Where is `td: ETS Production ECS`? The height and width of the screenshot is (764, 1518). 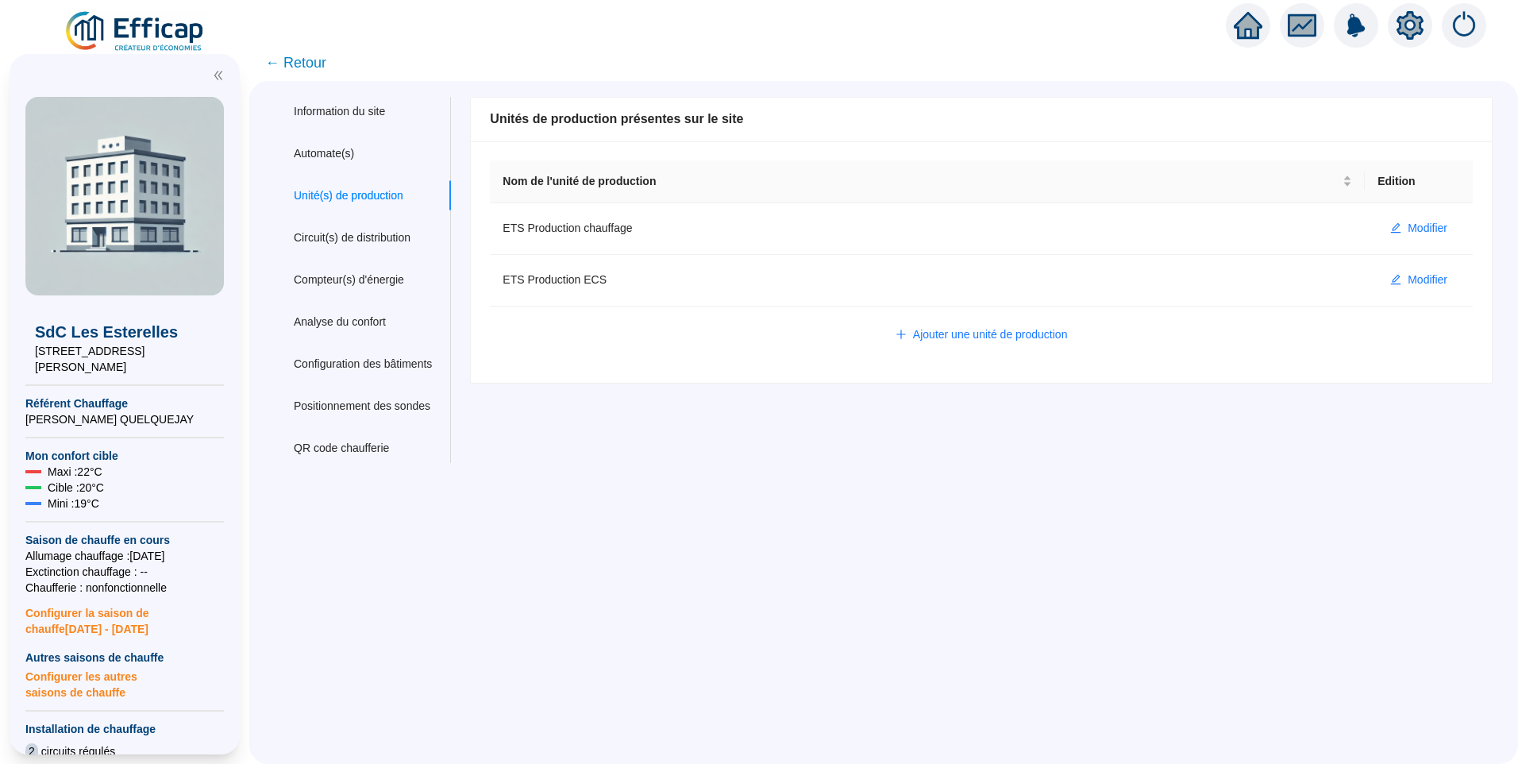 td: ETS Production ECS is located at coordinates (927, 280).